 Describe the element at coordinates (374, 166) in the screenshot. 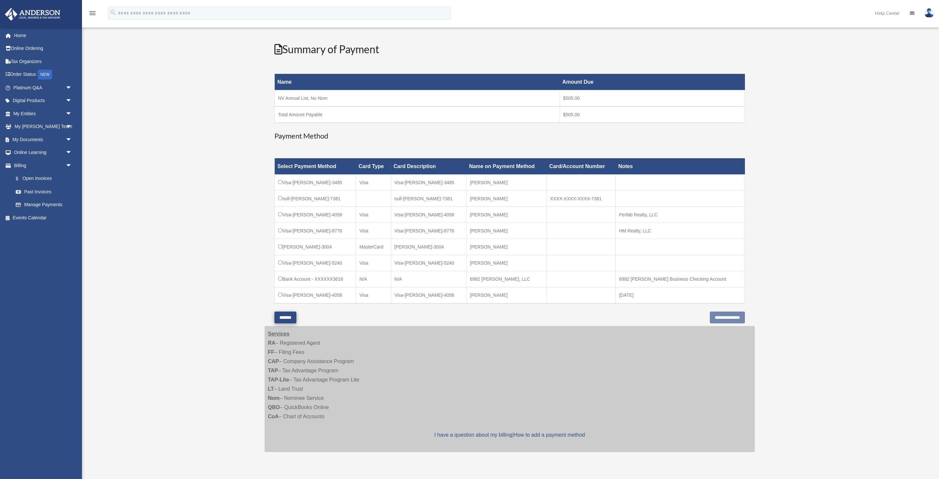

I see `th: Card Type` at that location.